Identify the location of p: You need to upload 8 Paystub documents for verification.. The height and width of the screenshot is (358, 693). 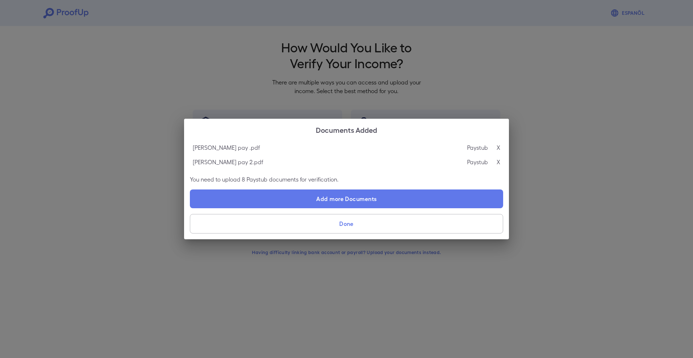
(347, 180).